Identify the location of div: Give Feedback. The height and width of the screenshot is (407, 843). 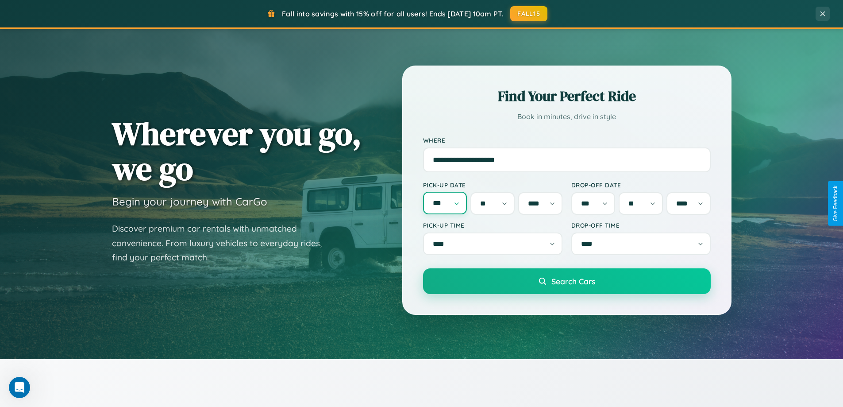
(836, 203).